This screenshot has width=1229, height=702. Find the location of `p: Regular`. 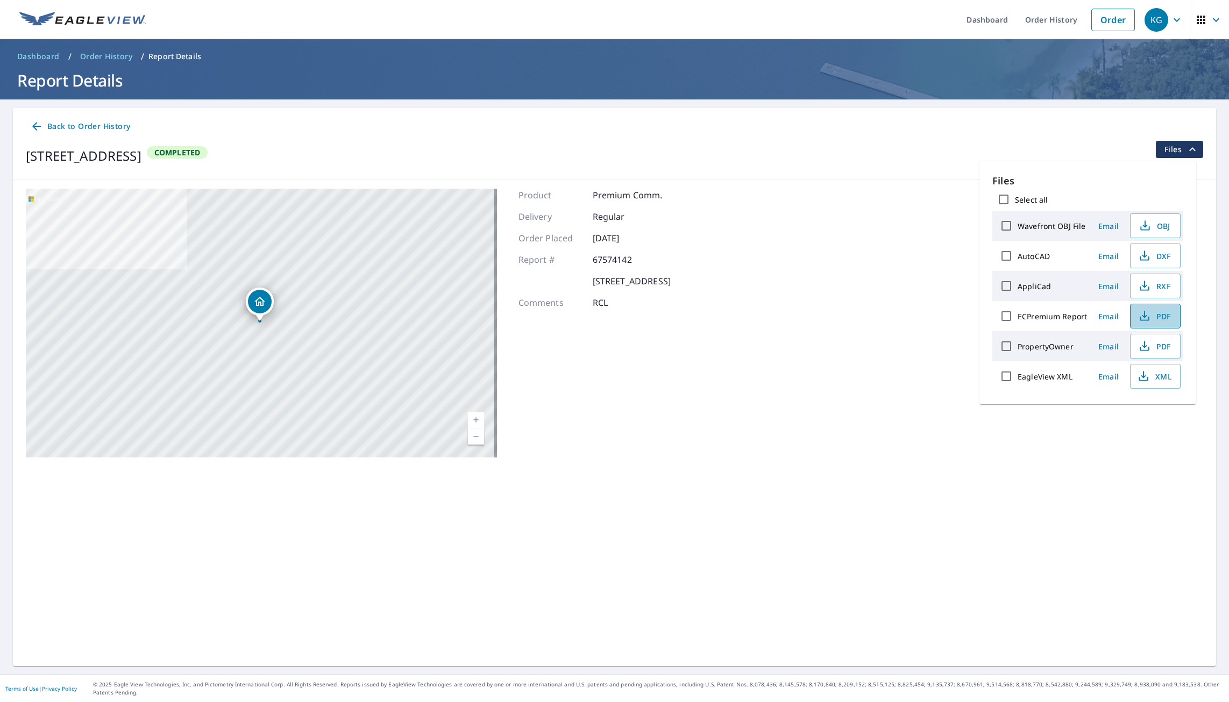

p: Regular is located at coordinates (625, 217).